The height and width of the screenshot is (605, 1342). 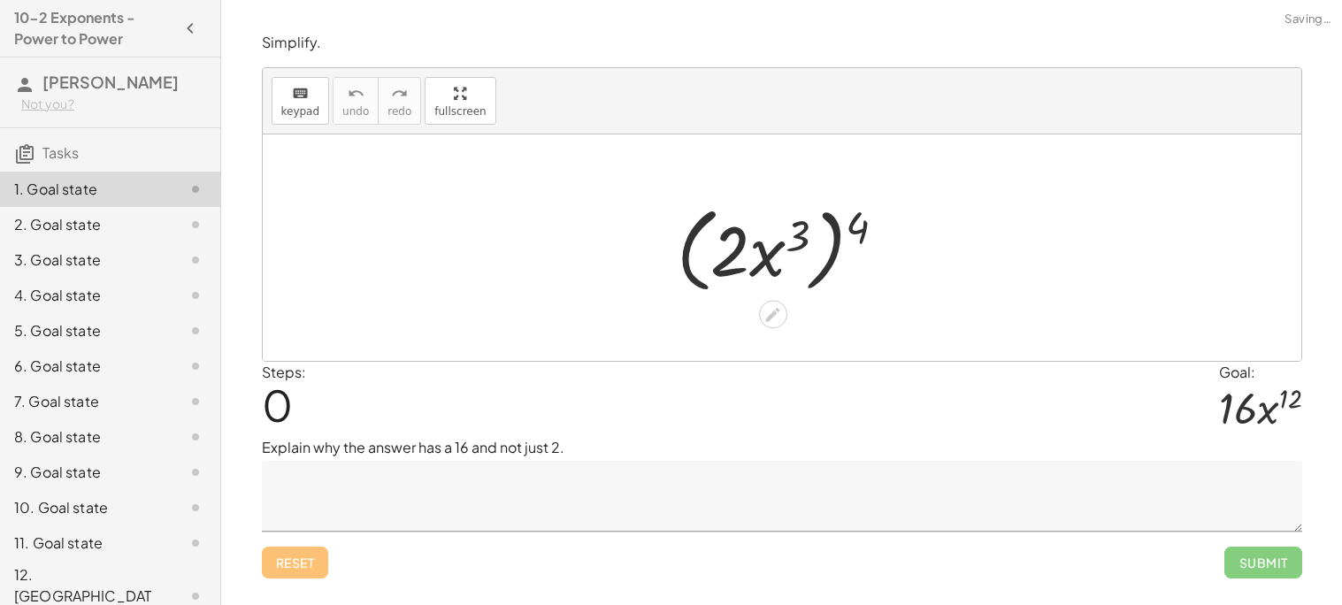 What do you see at coordinates (356, 94) in the screenshot?
I see `i: undo` at bounding box center [356, 94].